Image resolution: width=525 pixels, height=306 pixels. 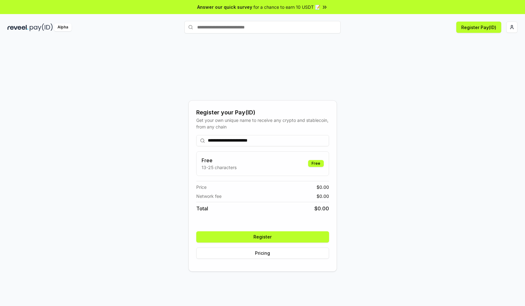 What do you see at coordinates (225, 7) in the screenshot?
I see `span: Answer our quick survey` at bounding box center [225, 7].